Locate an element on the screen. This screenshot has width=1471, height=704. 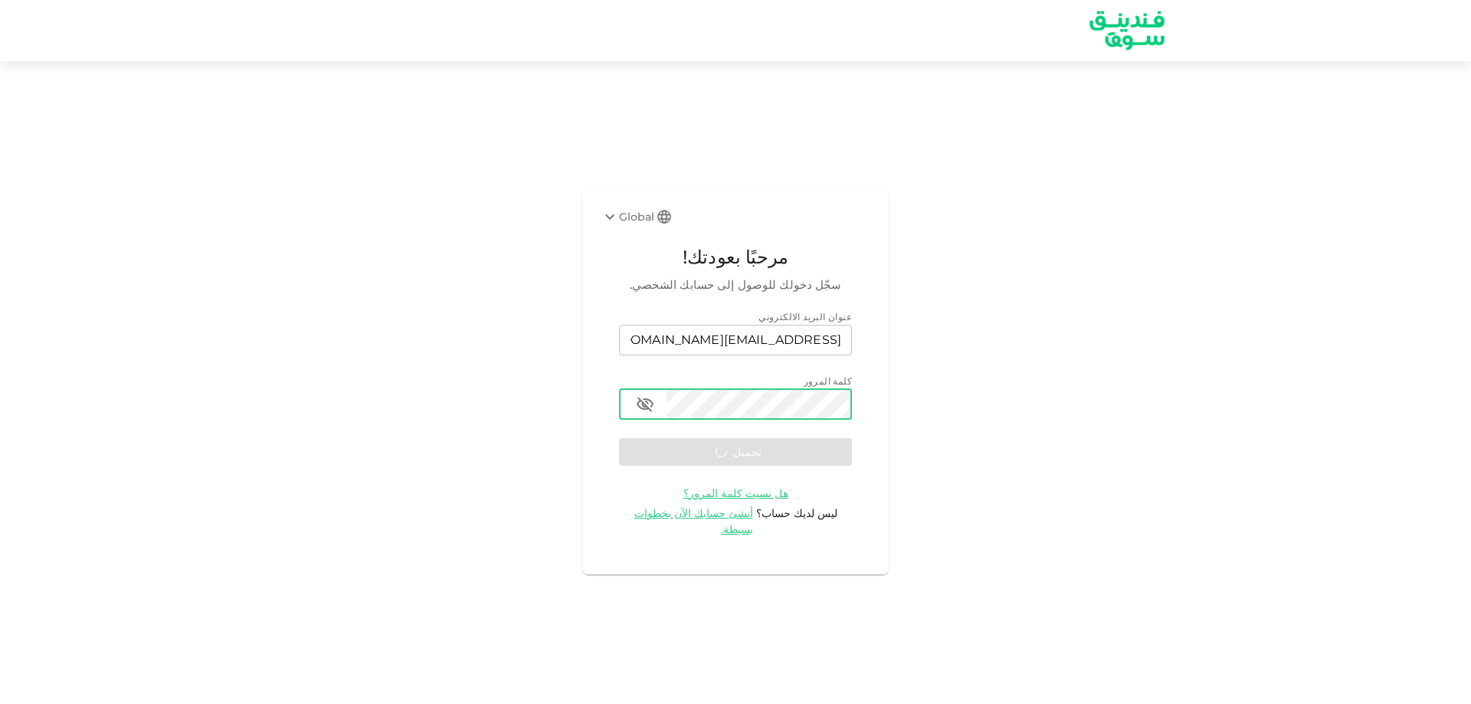
span: سجّل دخولك للوصول إلى حسابك الشخصي. is located at coordinates (736, 285).